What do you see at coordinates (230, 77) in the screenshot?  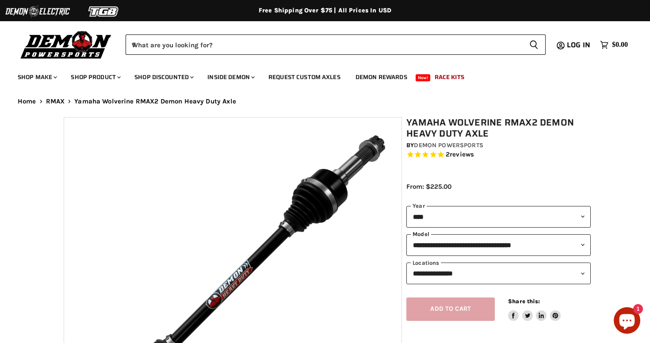 I see `a: Inside Demon` at bounding box center [230, 77].